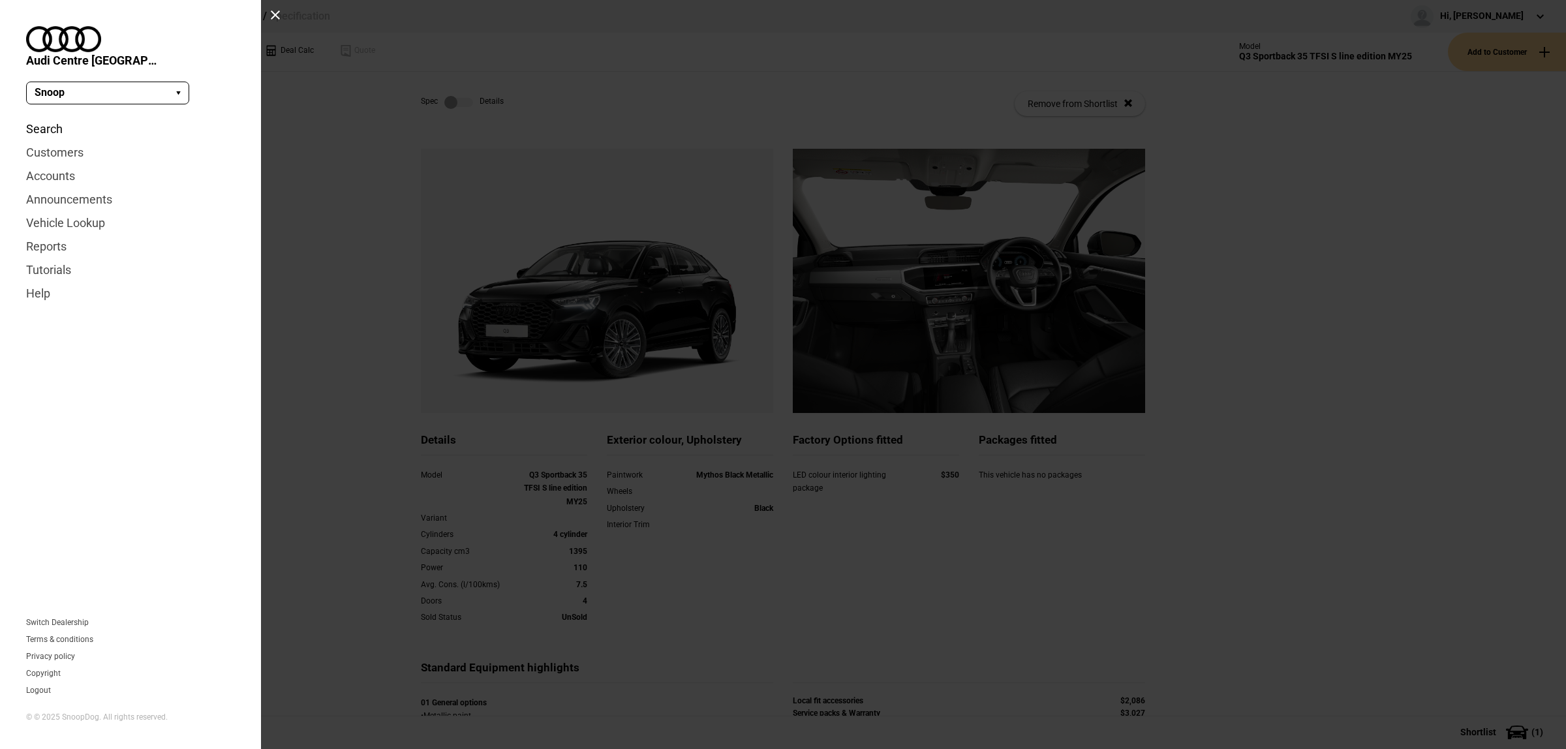 The image size is (1566, 749). I want to click on button: Logout, so click(38, 690).